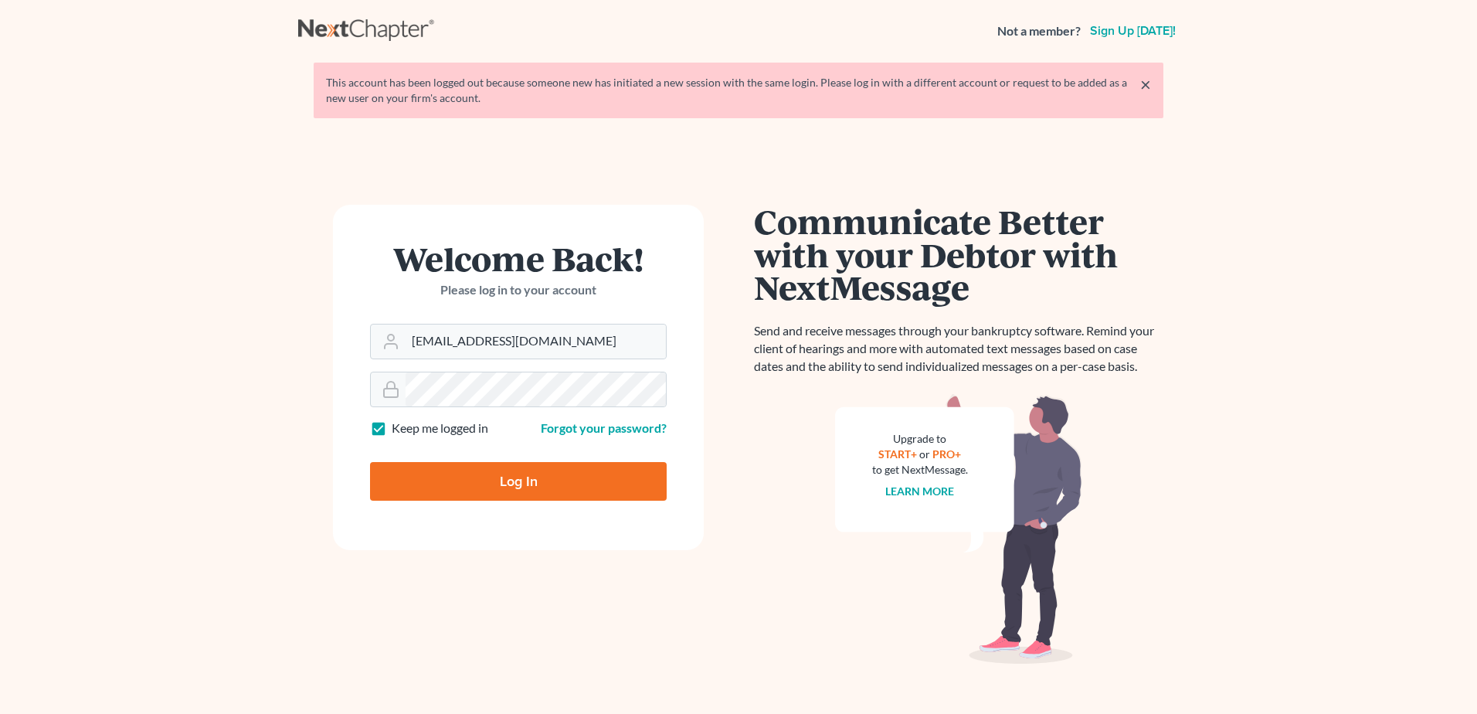 Image resolution: width=1477 pixels, height=714 pixels. I want to click on label: Keep me logged in, so click(440, 428).